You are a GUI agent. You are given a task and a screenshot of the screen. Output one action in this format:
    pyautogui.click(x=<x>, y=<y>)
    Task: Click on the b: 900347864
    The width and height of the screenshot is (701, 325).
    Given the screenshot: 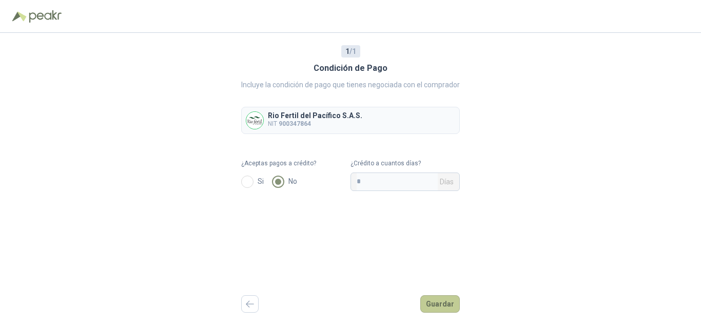 What is the action you would take?
    pyautogui.click(x=294, y=124)
    